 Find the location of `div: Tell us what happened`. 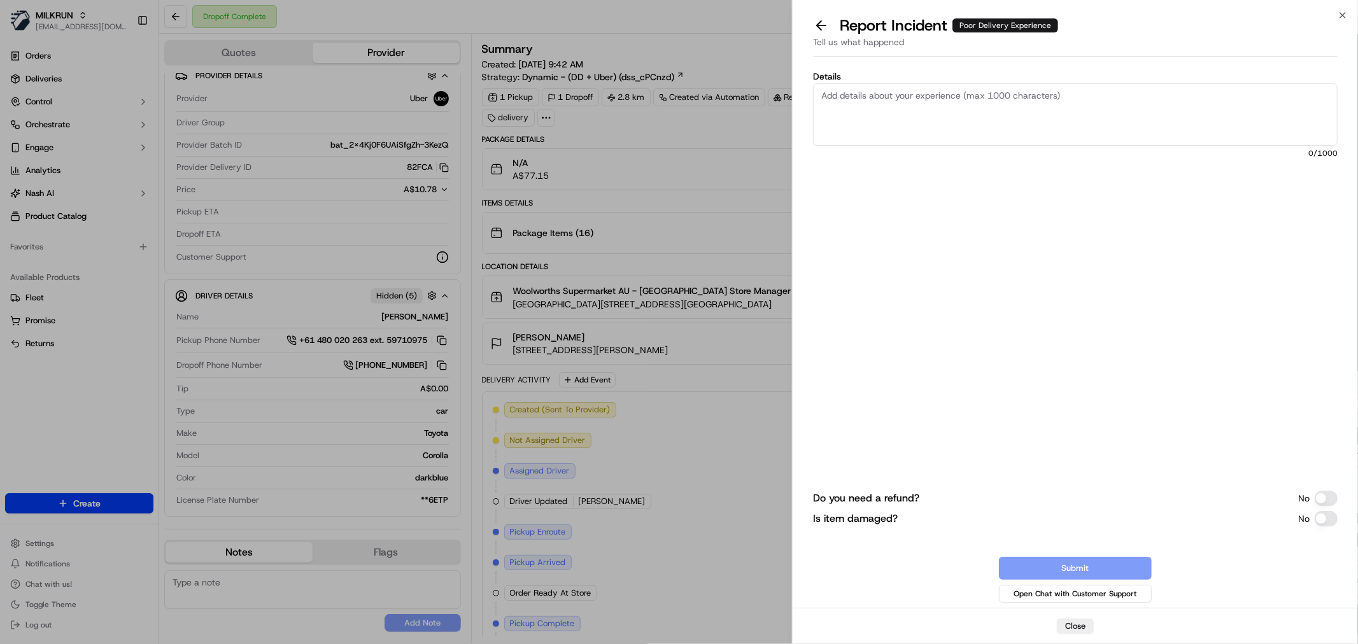

div: Tell us what happened is located at coordinates (1075, 46).